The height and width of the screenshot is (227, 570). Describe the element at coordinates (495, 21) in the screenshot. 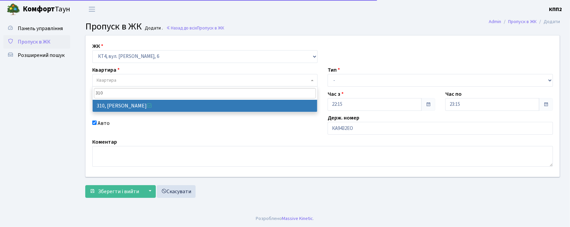

I see `a: Admin` at that location.